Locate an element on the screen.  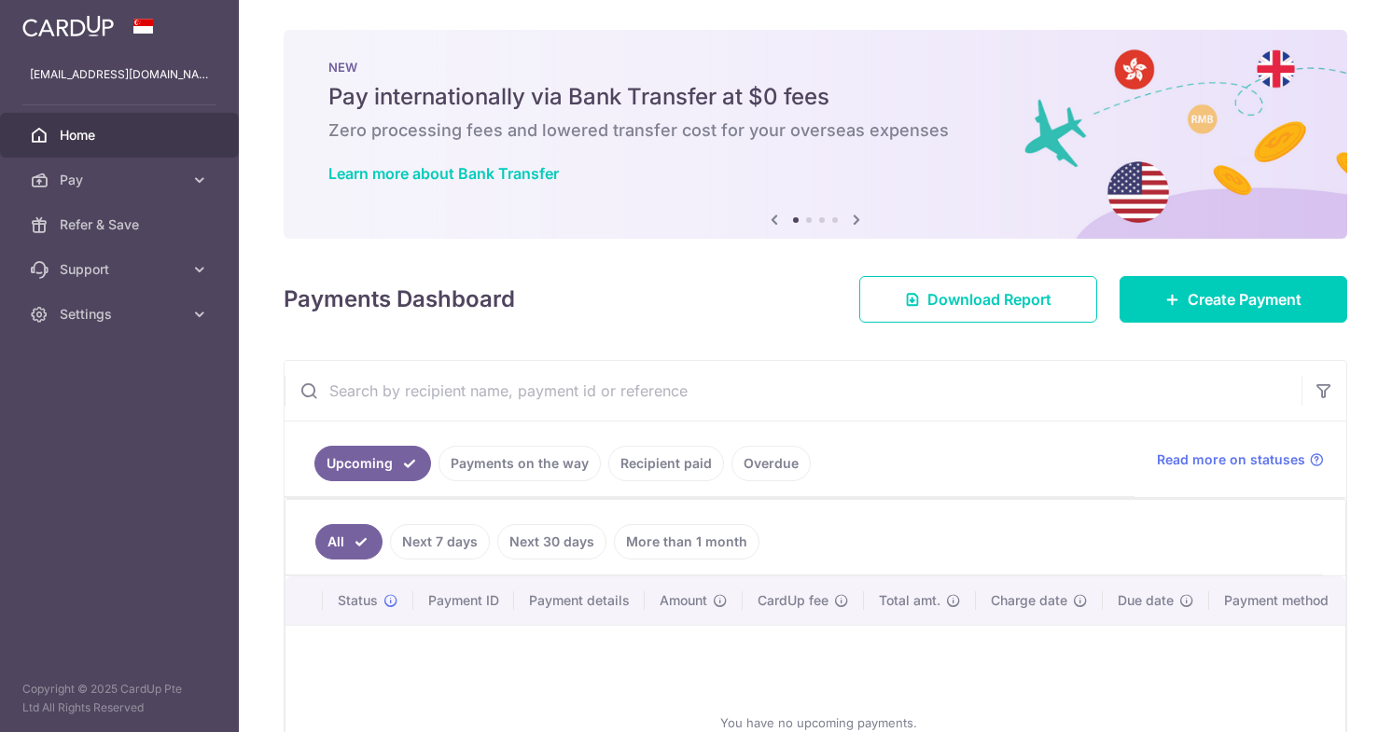
img: Bank transfer banner is located at coordinates (815, 134).